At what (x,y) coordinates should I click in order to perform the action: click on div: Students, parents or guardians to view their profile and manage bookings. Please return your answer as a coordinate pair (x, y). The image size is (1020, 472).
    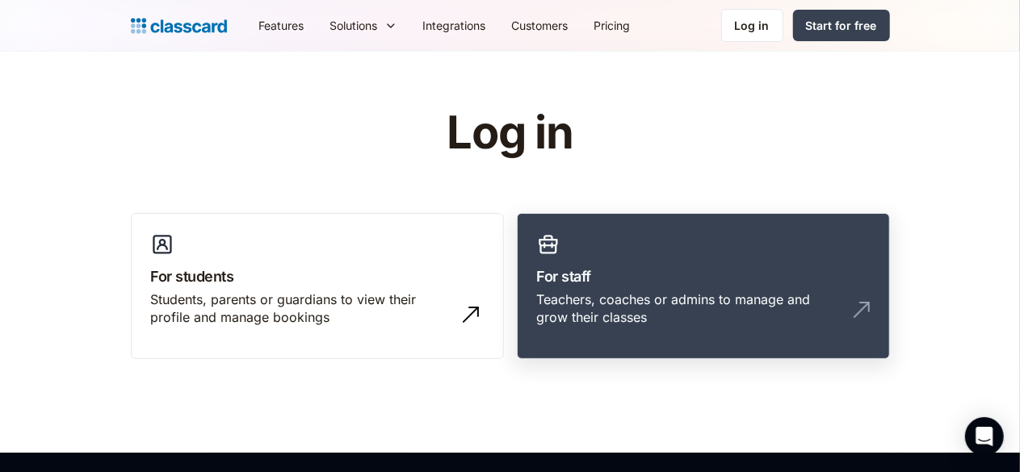
    Looking at the image, I should click on (301, 308).